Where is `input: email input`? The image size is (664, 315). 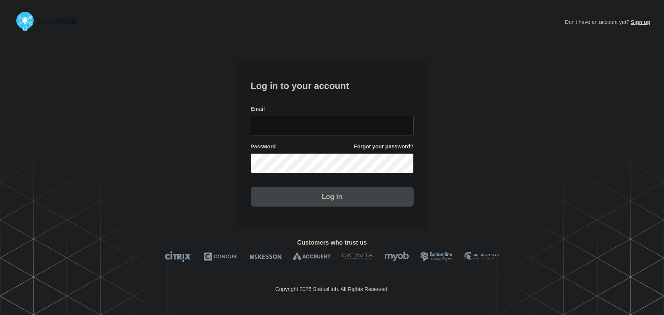 input: email input is located at coordinates (332, 126).